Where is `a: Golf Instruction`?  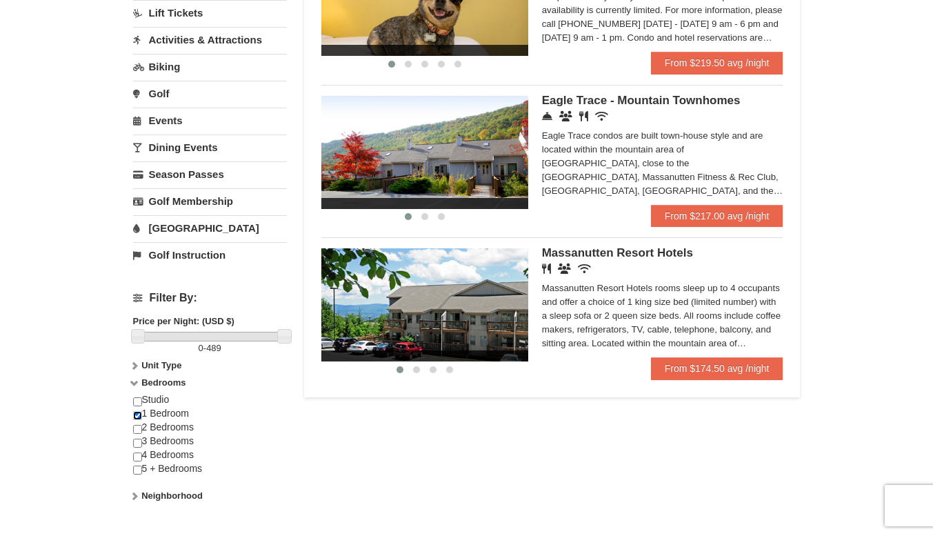 a: Golf Instruction is located at coordinates (210, 255).